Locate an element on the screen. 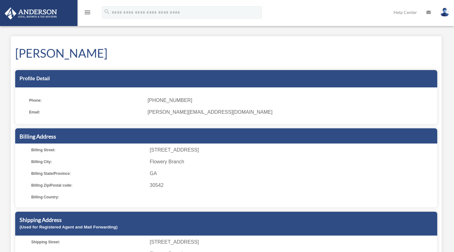 The image size is (454, 252). span: Phone: is located at coordinates (86, 100).